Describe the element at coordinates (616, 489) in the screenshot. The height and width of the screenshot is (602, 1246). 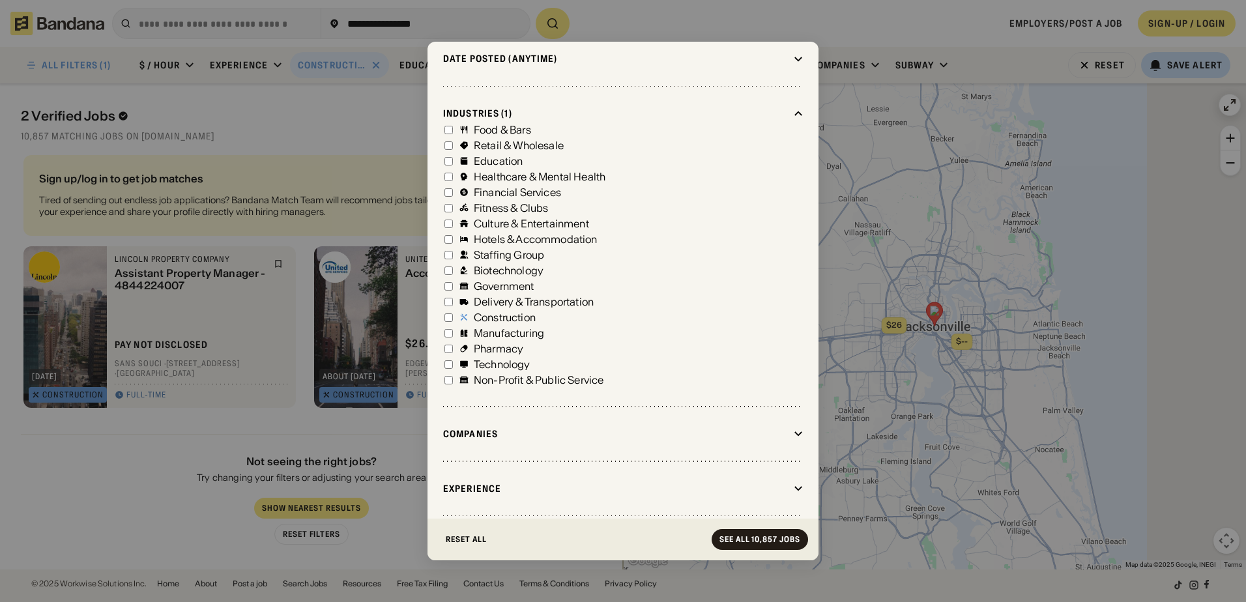
I see `div: Experience` at that location.